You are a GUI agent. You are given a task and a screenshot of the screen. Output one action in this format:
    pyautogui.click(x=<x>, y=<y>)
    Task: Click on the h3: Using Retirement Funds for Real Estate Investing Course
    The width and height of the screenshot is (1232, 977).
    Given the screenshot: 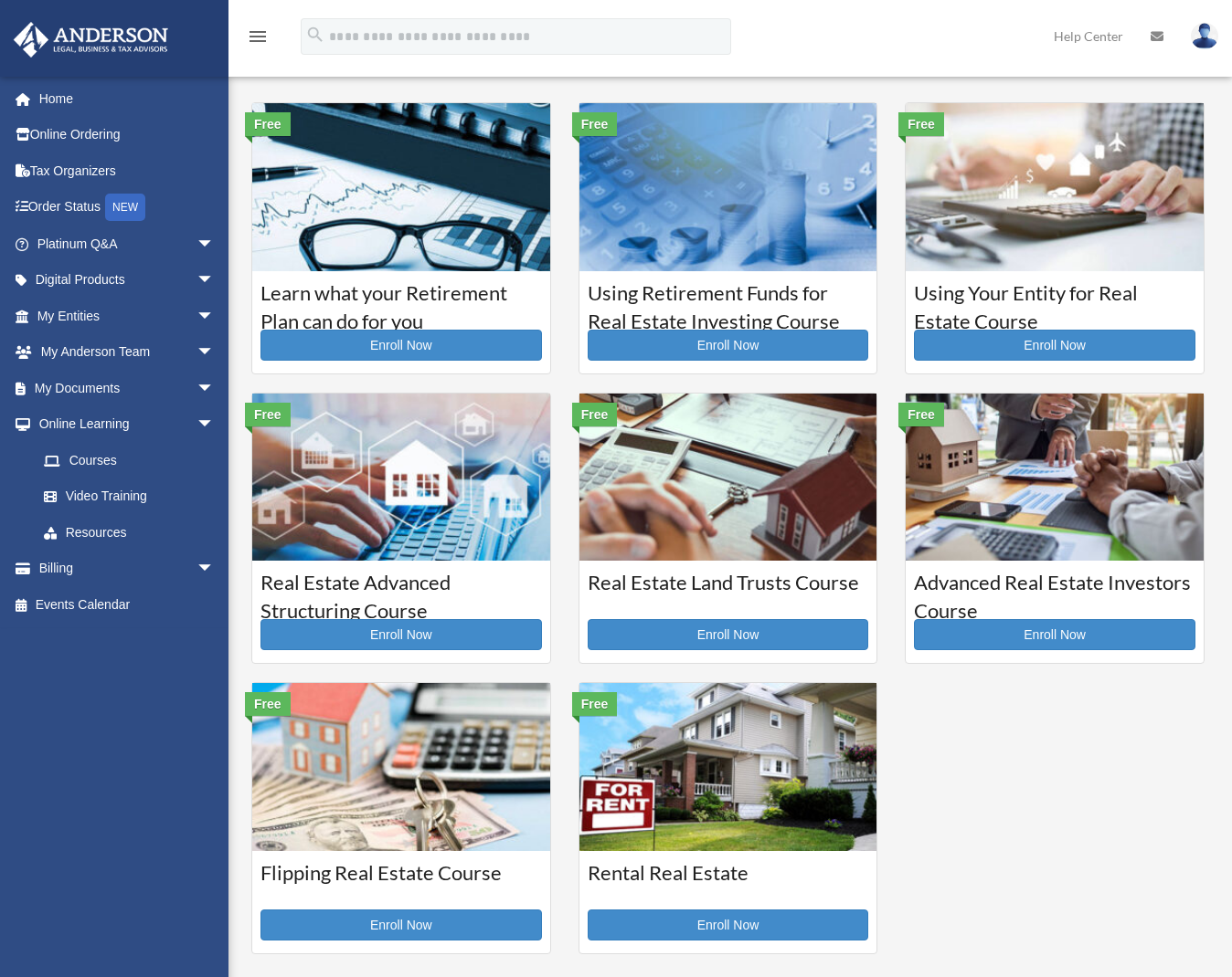 What is the action you would take?
    pyautogui.click(x=728, y=303)
    